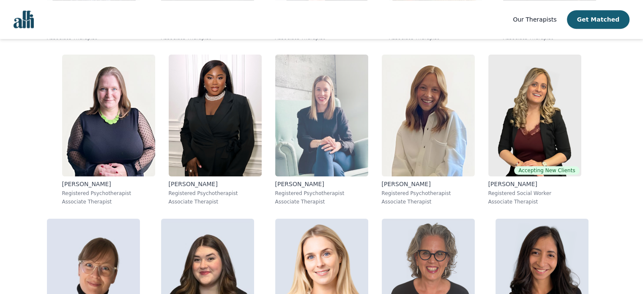  Describe the element at coordinates (535, 19) in the screenshot. I see `a: Our Therapists` at that location.